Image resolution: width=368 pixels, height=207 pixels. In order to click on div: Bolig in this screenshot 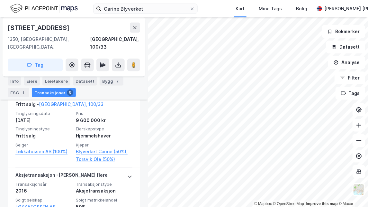, I will do `click(301, 9)`.